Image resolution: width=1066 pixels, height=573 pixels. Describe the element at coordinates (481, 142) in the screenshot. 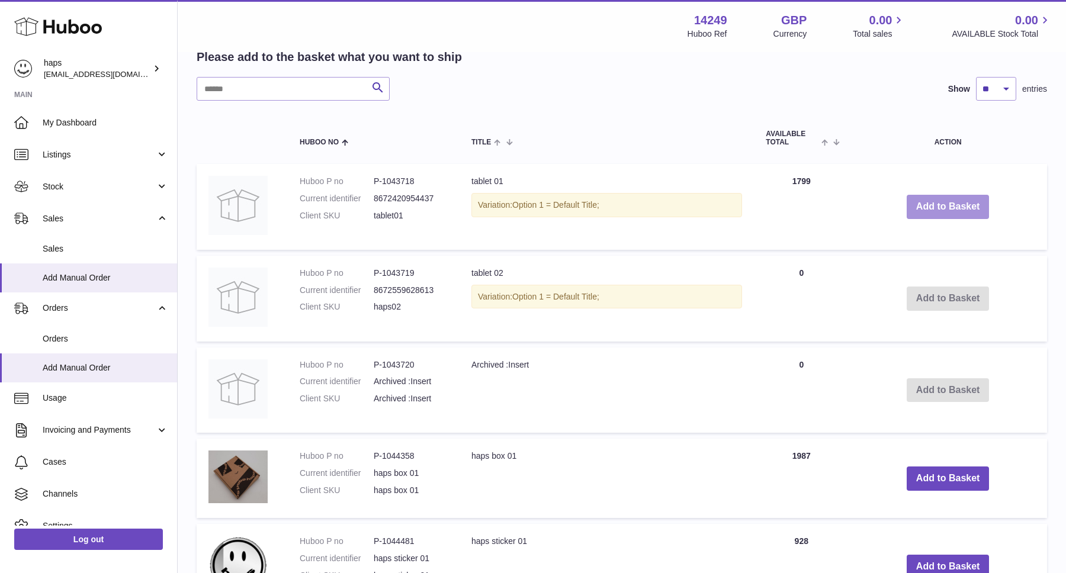

I see `span: Title` at that location.